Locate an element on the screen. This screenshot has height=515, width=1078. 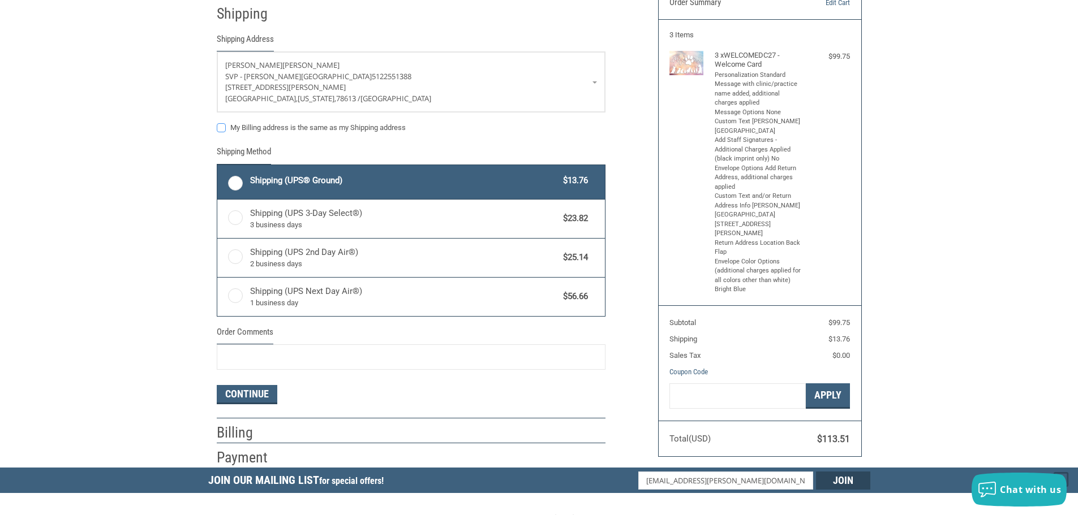
input: Email is located at coordinates (725, 481).